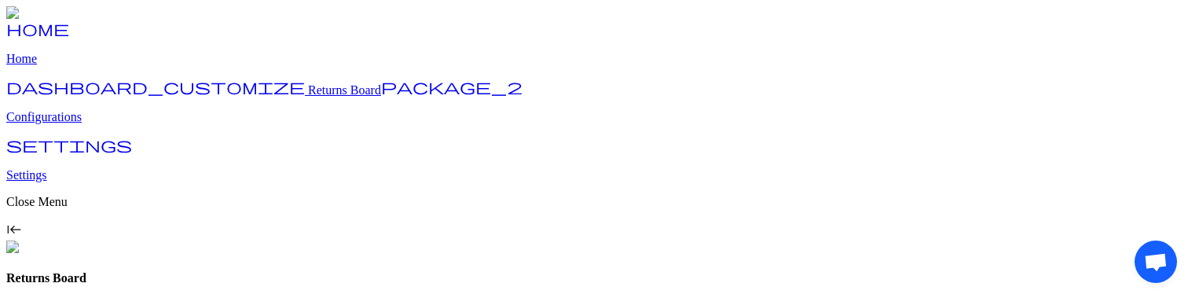  What do you see at coordinates (594, 59) in the screenshot?
I see `p: Home` at bounding box center [594, 59].